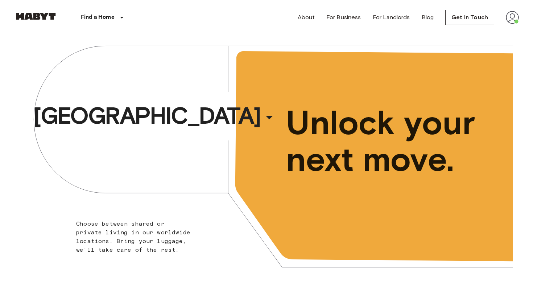  Describe the element at coordinates (385, 141) in the screenshot. I see `span: Unlock your next move.` at that location.